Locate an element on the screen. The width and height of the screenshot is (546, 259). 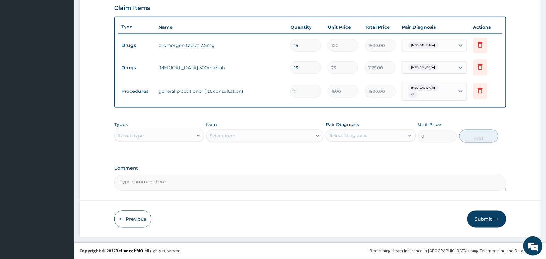
label: Item is located at coordinates (212, 124).